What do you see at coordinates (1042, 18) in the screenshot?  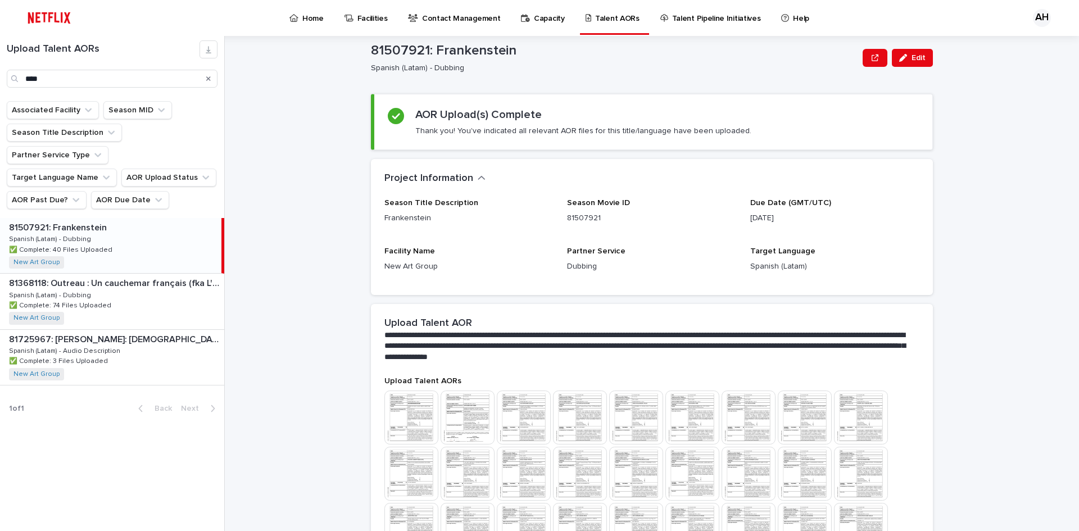 I see `div: AH` at bounding box center [1042, 18].